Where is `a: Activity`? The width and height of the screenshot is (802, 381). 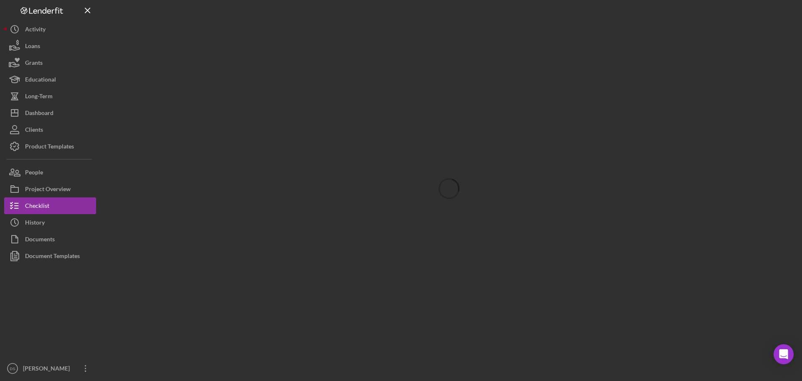 a: Activity is located at coordinates (50, 29).